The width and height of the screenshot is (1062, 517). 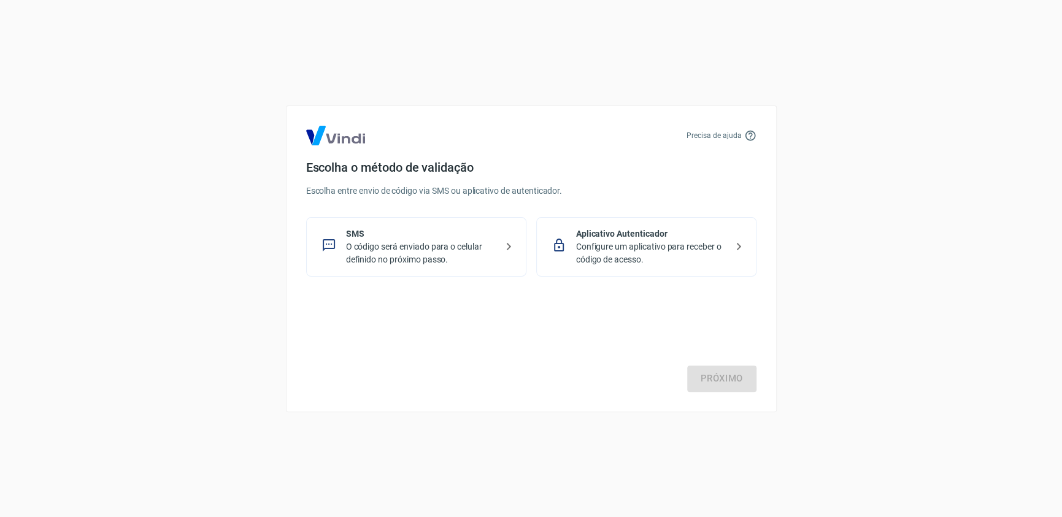 What do you see at coordinates (421, 253) in the screenshot?
I see `p: O código será enviado para o celular definido no próximo passo.` at bounding box center [421, 253].